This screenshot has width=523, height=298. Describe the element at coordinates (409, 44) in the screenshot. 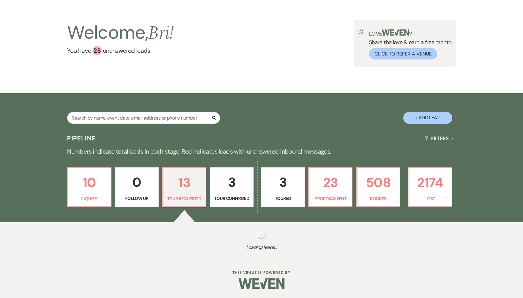

I see `div: Share the love & earn a free month.` at that location.